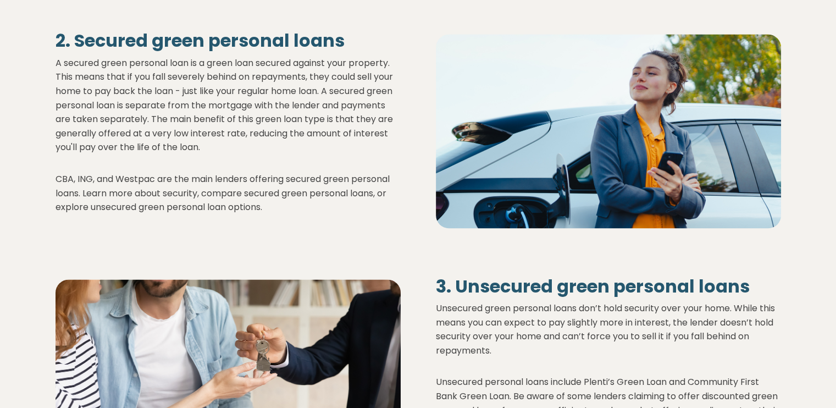 This screenshot has width=836, height=408. Describe the element at coordinates (228, 105) in the screenshot. I see `p: A secured green personal loan is a green loan secured against your property. This means that if y...` at that location.